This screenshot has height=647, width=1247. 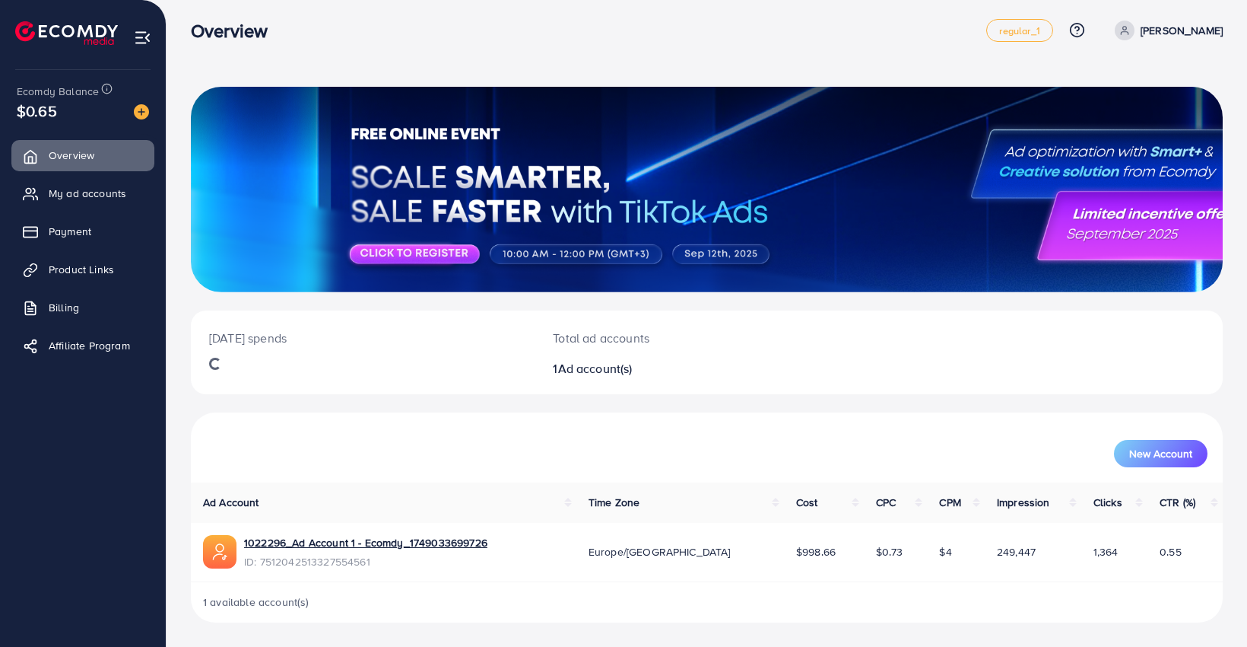 I want to click on button: New Account, so click(x=1161, y=453).